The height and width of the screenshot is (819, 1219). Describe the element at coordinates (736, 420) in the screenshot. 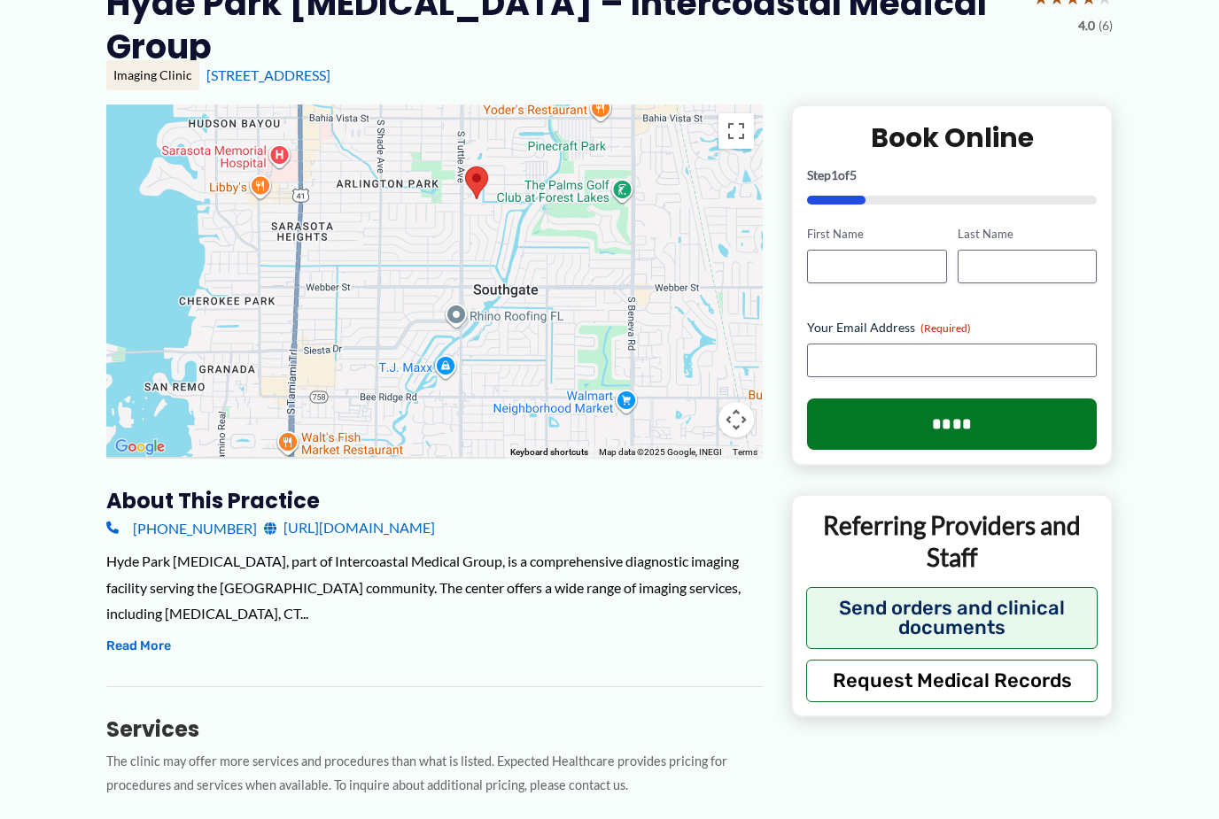

I see `button: Map camera controls` at that location.